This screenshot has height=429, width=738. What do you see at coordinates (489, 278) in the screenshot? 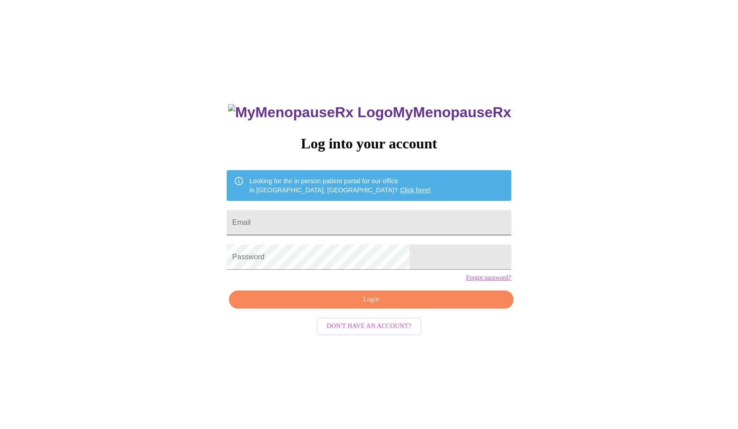
I see `a: Forgot password?` at bounding box center [489, 278].